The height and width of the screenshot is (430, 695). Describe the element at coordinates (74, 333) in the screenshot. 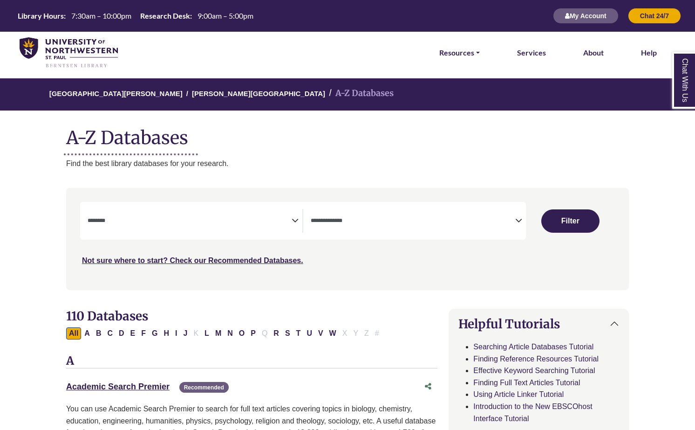

I see `button: All` at that location.